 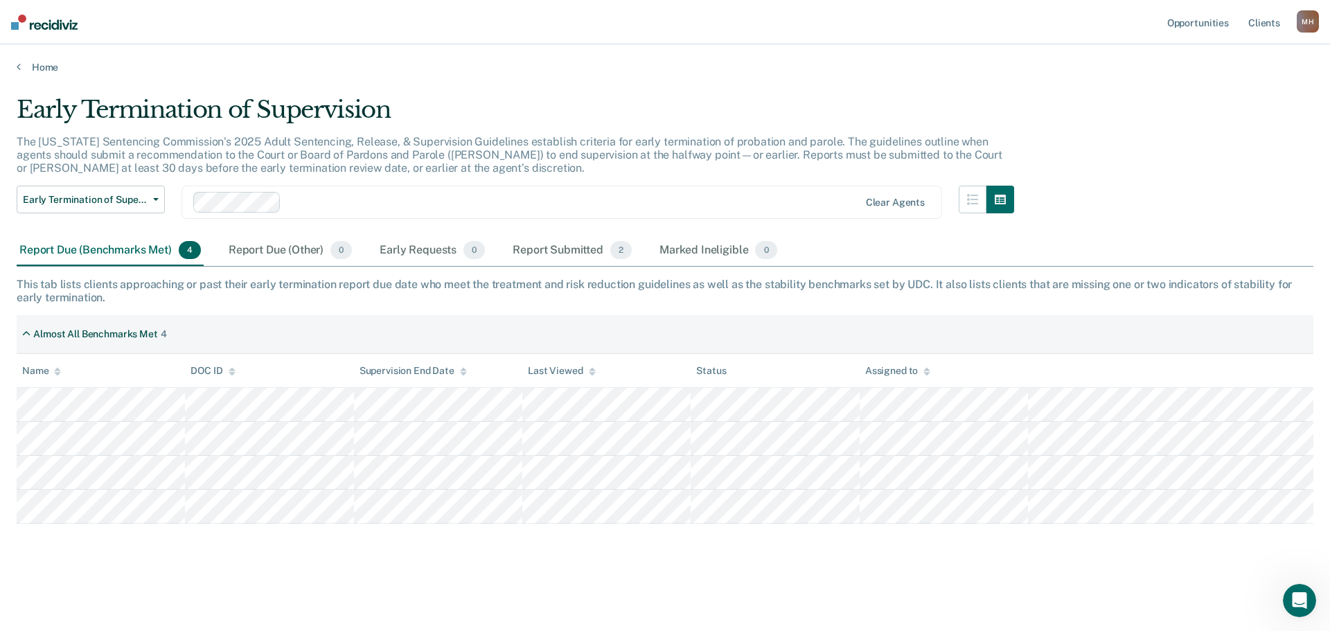 What do you see at coordinates (413, 371) in the screenshot?
I see `div: Supervision End Date` at bounding box center [413, 371].